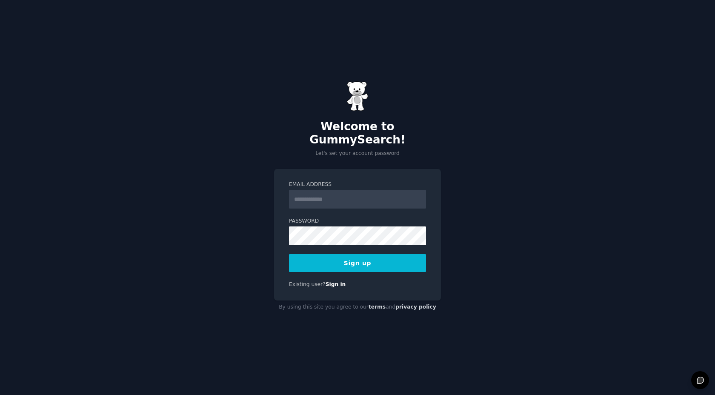 The image size is (715, 395). Describe the element at coordinates (336, 284) in the screenshot. I see `a: Sign in` at that location.